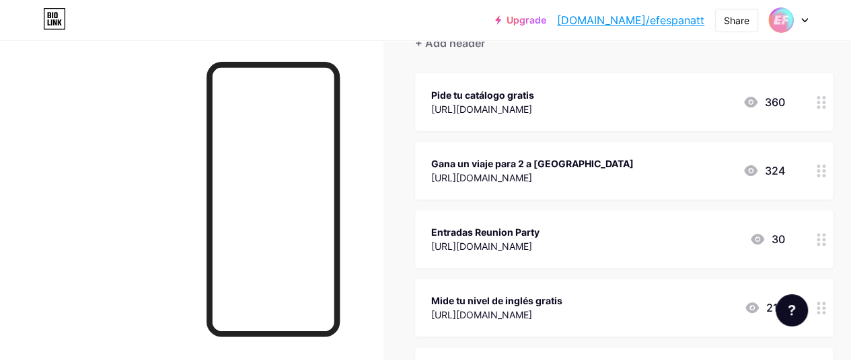 Image resolution: width=851 pixels, height=360 pixels. I want to click on div: Mide tu nivel de inglés gratis, so click(496, 301).